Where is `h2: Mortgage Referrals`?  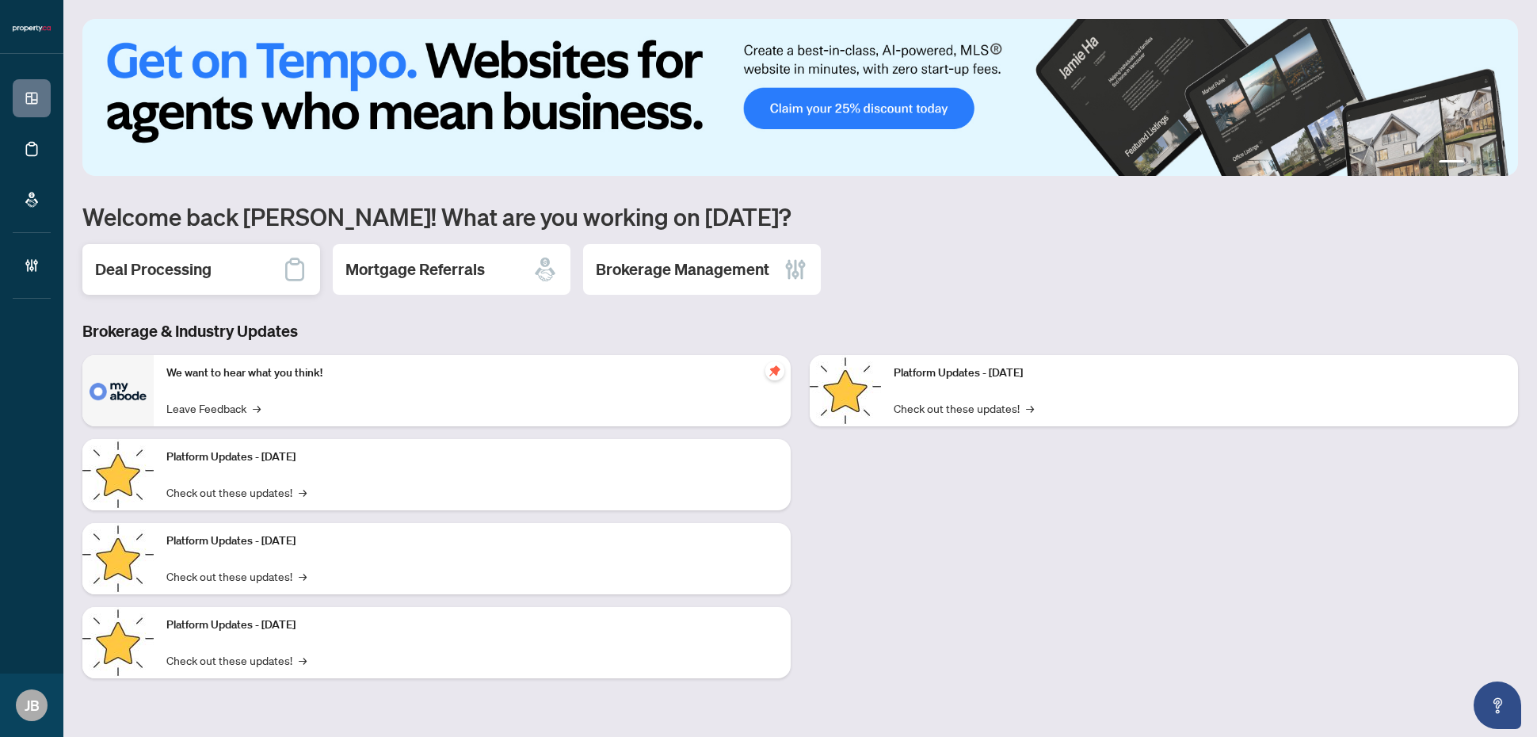
h2: Mortgage Referrals is located at coordinates (415, 269).